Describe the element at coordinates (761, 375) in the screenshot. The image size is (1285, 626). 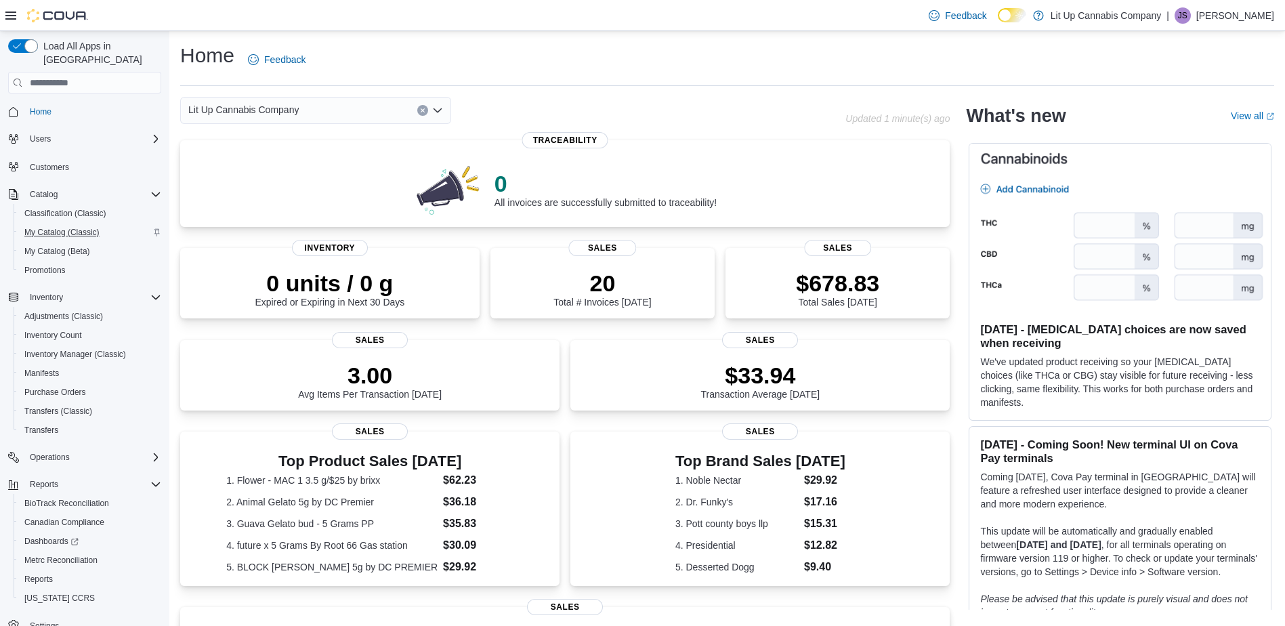
I see `p: $33.94` at that location.